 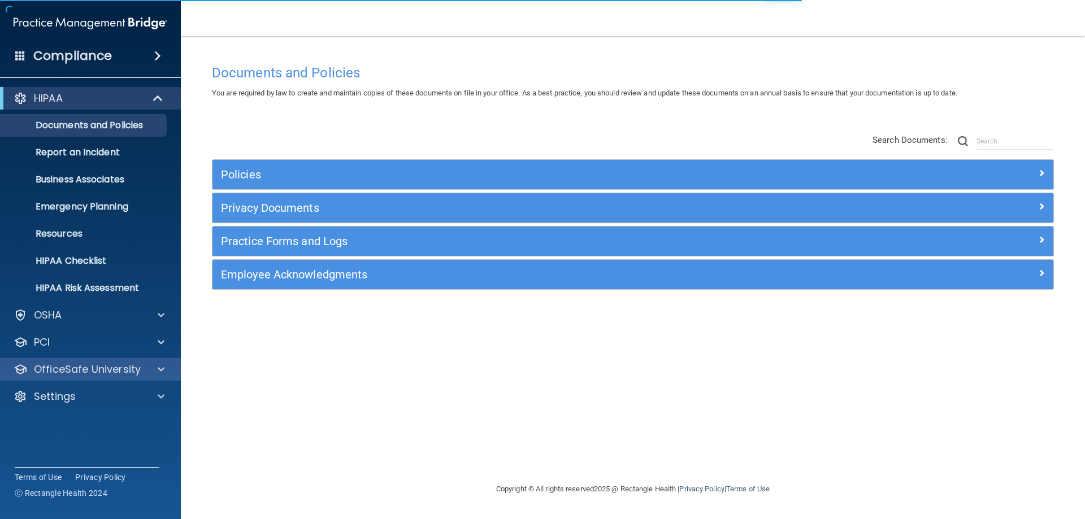 I want to click on a: Settings, so click(x=89, y=397).